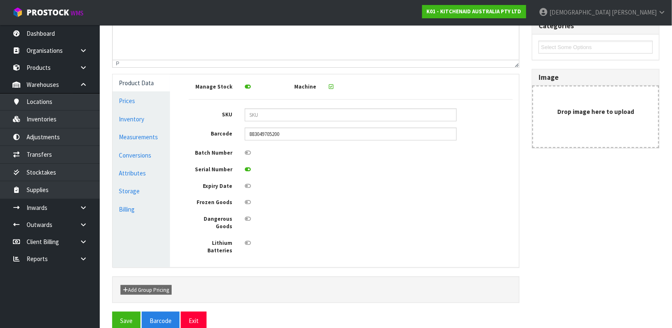  I want to click on a: Storage, so click(141, 191).